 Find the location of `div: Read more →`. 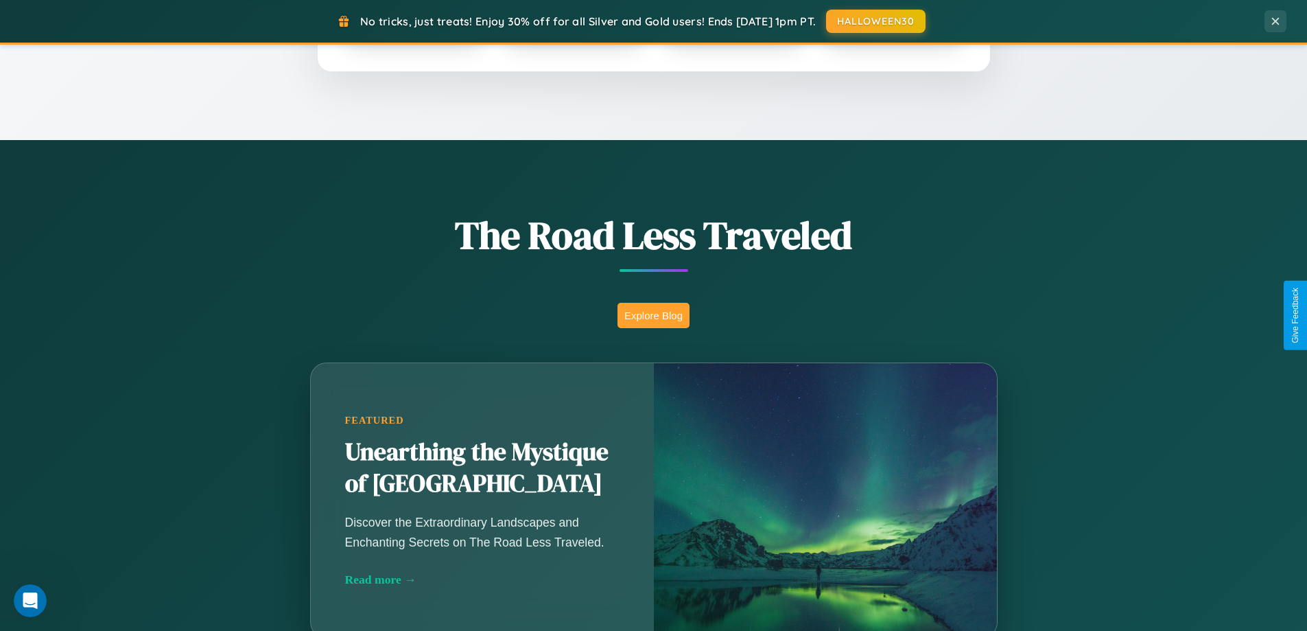

div: Read more → is located at coordinates (482, 579).